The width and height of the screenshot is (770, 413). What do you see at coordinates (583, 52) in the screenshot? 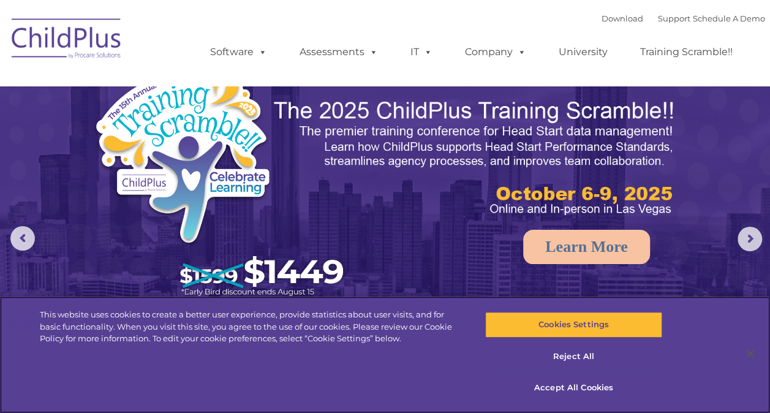
I see `a: University` at bounding box center [583, 52].